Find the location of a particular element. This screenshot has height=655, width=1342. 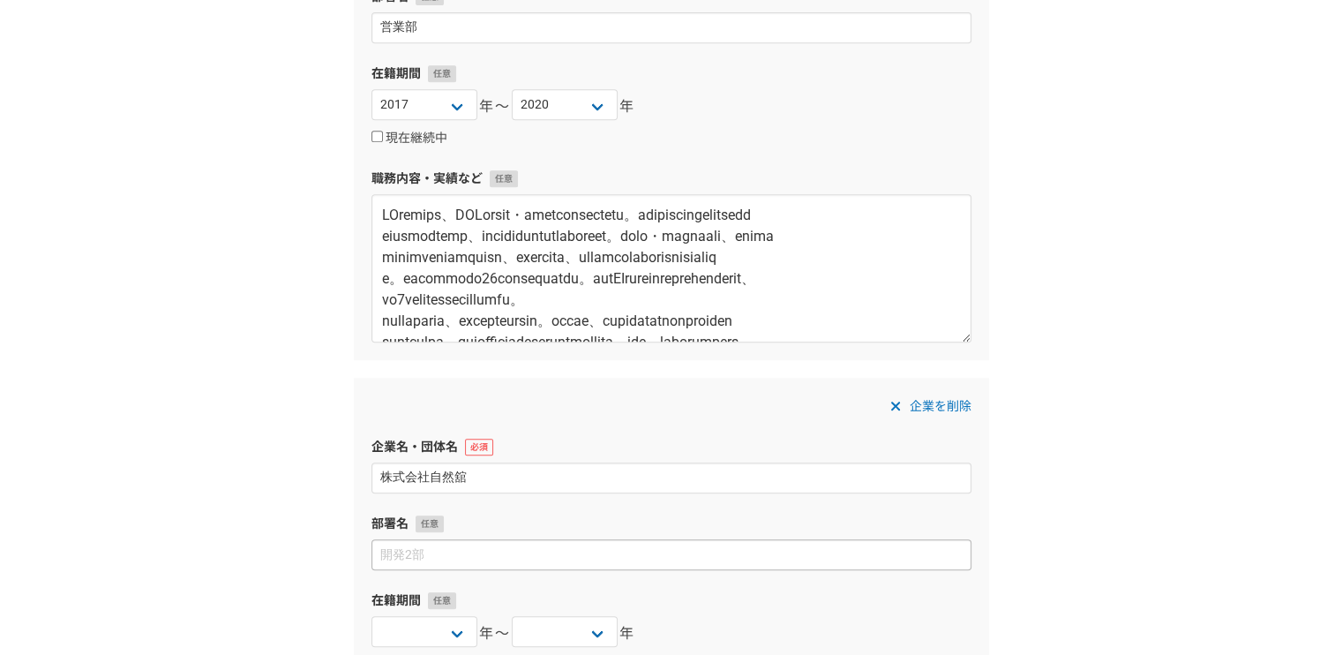

input: 現在継続中 is located at coordinates (377, 136).